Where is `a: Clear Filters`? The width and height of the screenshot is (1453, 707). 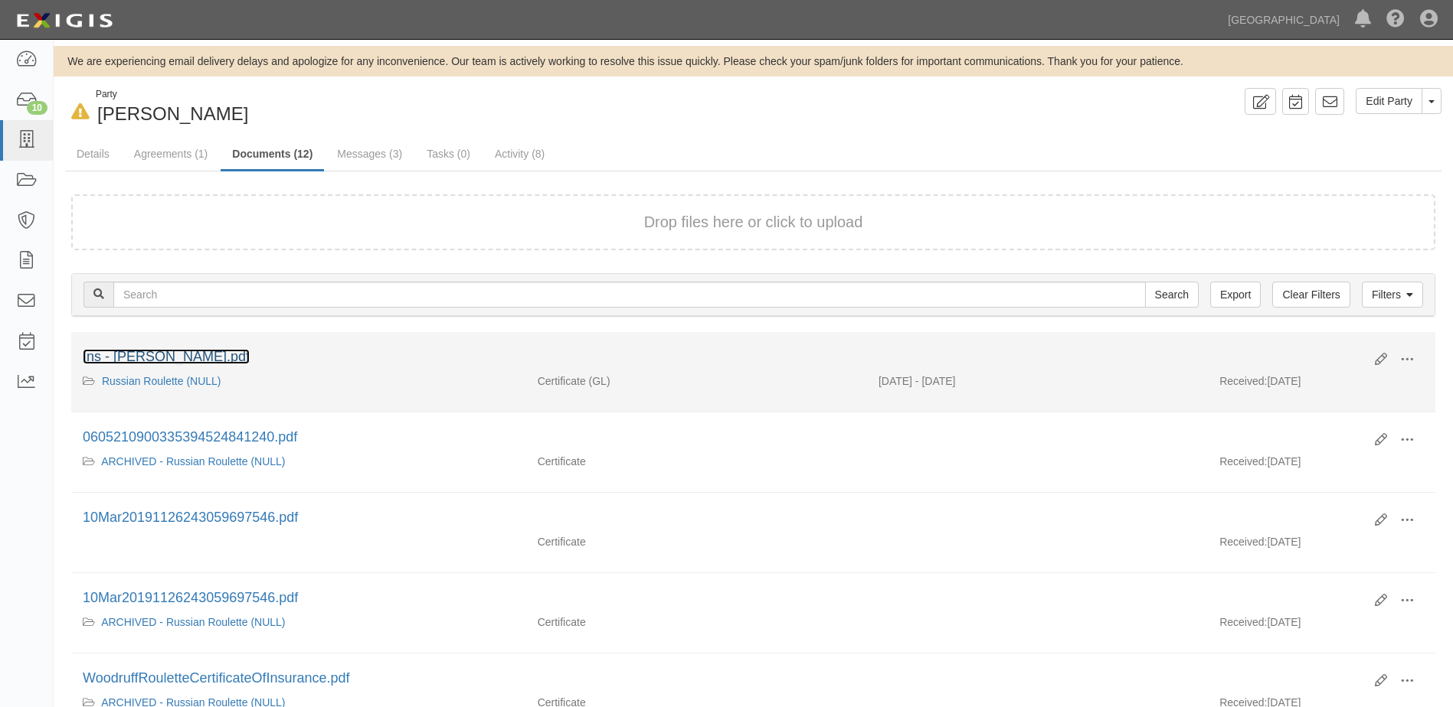 a: Clear Filters is located at coordinates (1310, 295).